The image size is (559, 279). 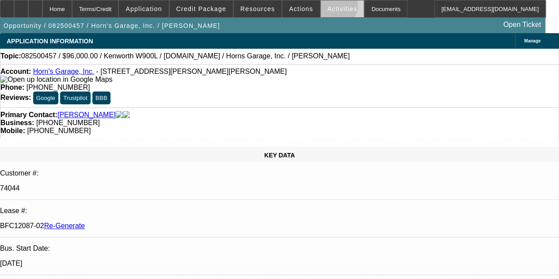 I want to click on strong: Account:, so click(x=15, y=71).